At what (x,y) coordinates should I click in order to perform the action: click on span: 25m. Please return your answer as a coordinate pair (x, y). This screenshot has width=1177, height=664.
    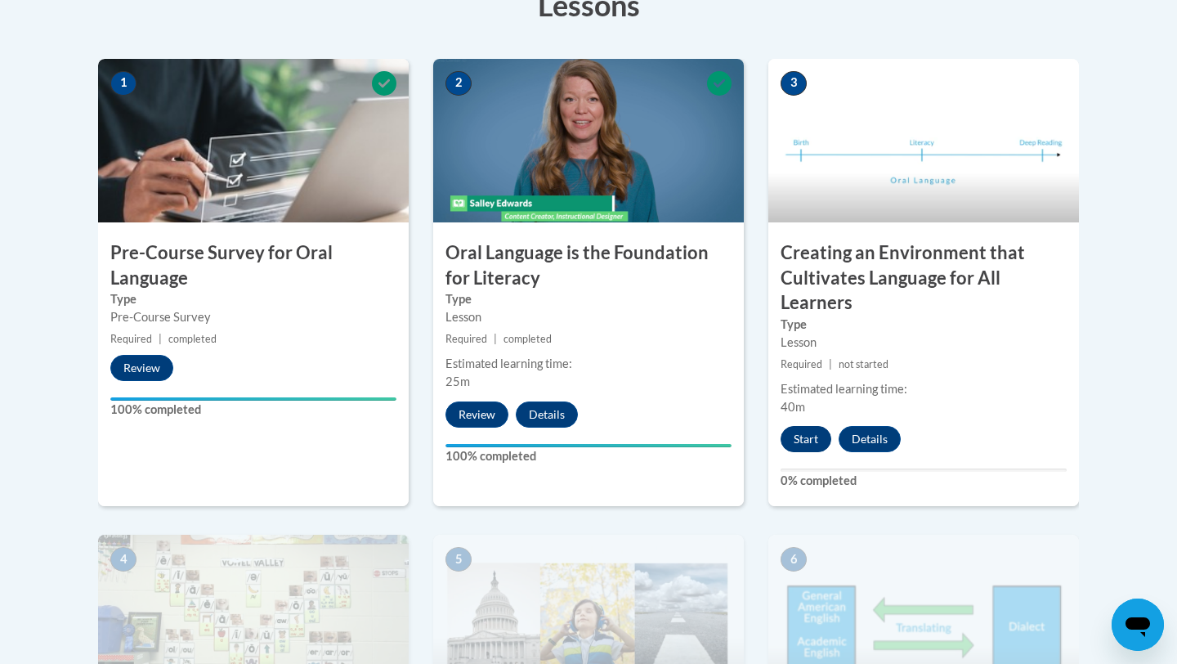
    Looking at the image, I should click on (458, 381).